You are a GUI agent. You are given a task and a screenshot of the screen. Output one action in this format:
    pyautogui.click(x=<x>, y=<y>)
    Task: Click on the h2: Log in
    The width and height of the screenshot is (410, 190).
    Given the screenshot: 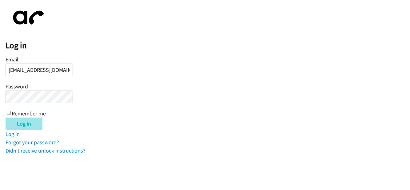 What is the action you would take?
    pyautogui.click(x=208, y=45)
    